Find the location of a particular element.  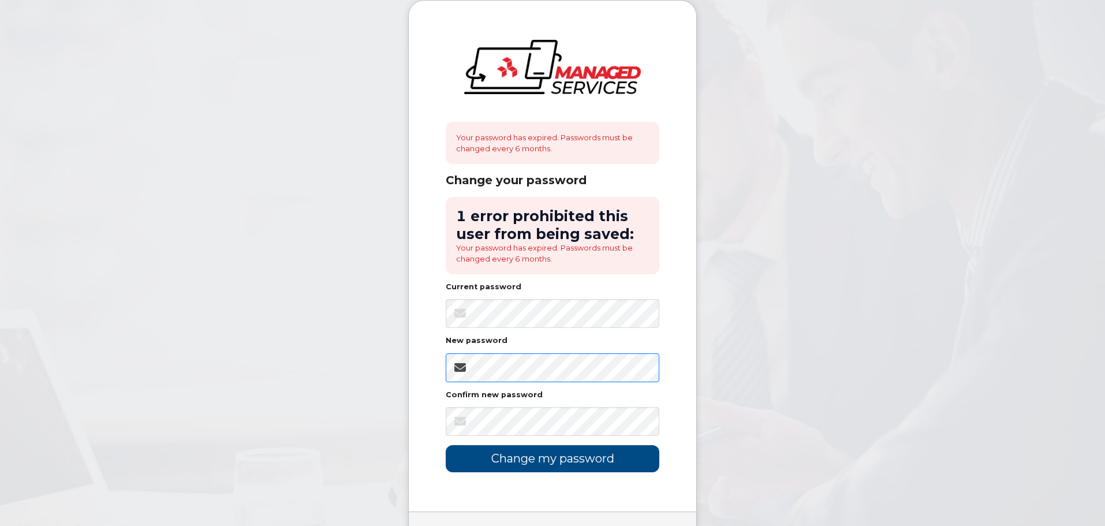

div: Change your password is located at coordinates (552, 180).